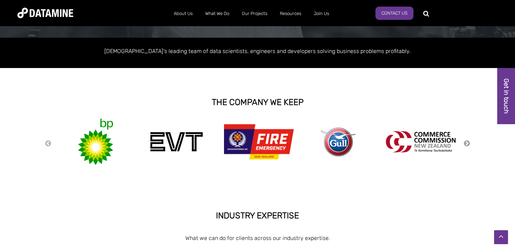 Image resolution: width=515 pixels, height=248 pixels. I want to click on img: bp-1, so click(96, 142).